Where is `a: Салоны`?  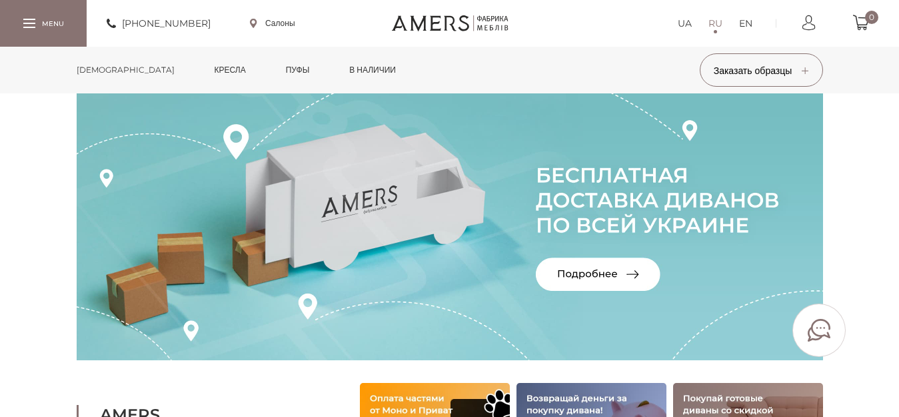
a: Салоны is located at coordinates (273, 23).